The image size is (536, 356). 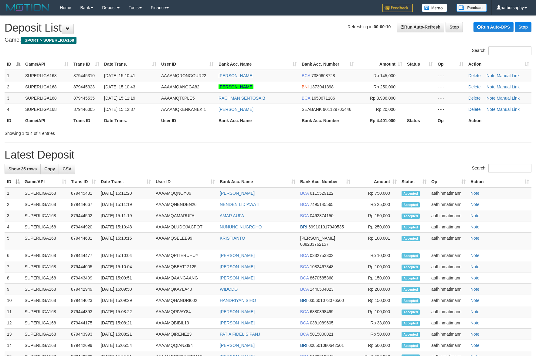 What do you see at coordinates (185, 193) in the screenshot?
I see `td: AAAAMQQNOY06` at bounding box center [185, 193].